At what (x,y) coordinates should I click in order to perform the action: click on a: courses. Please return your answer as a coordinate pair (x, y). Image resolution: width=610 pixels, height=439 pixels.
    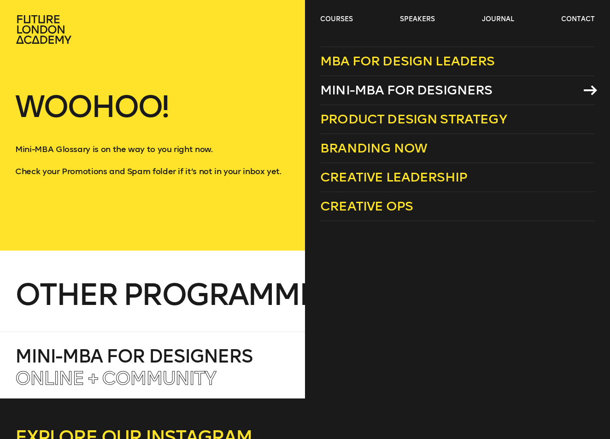
    Looking at the image, I should click on (336, 19).